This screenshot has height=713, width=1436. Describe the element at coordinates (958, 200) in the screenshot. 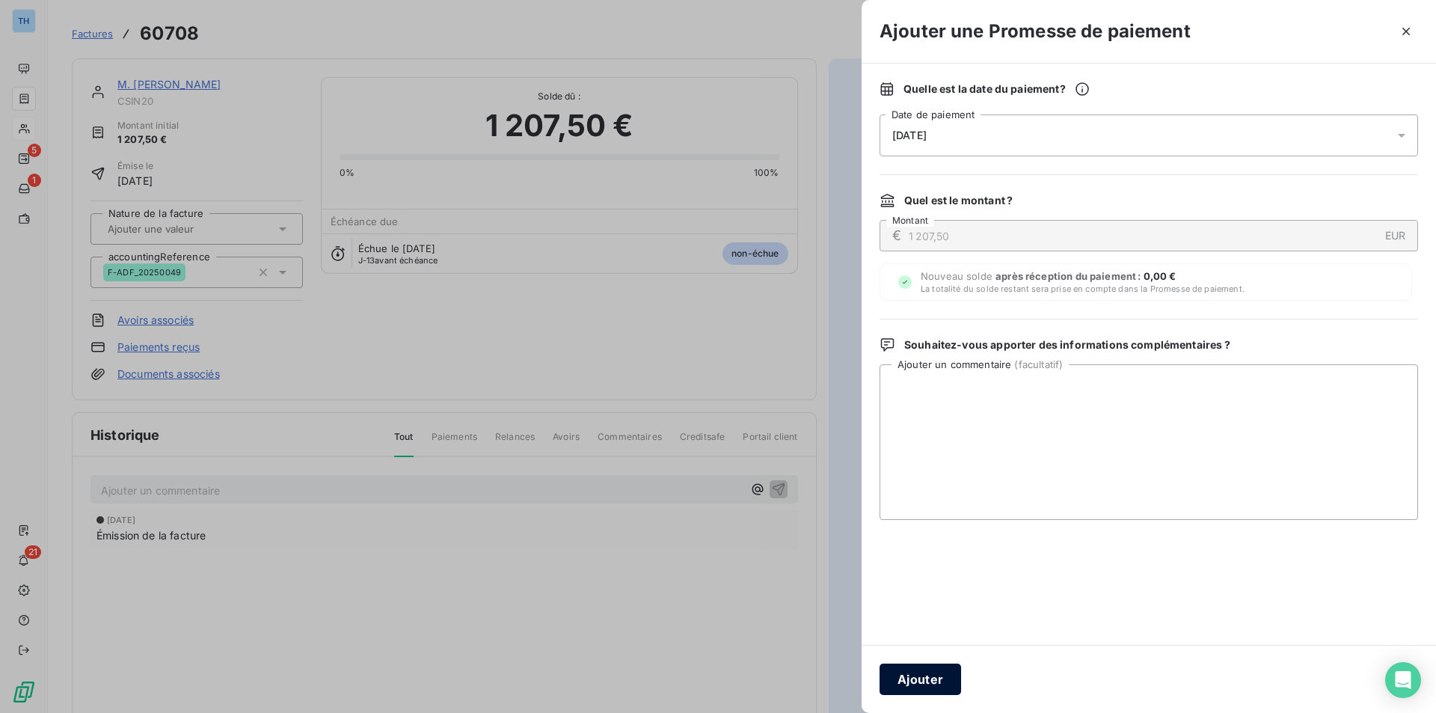

I see `span: Quel est le montant ?` at that location.